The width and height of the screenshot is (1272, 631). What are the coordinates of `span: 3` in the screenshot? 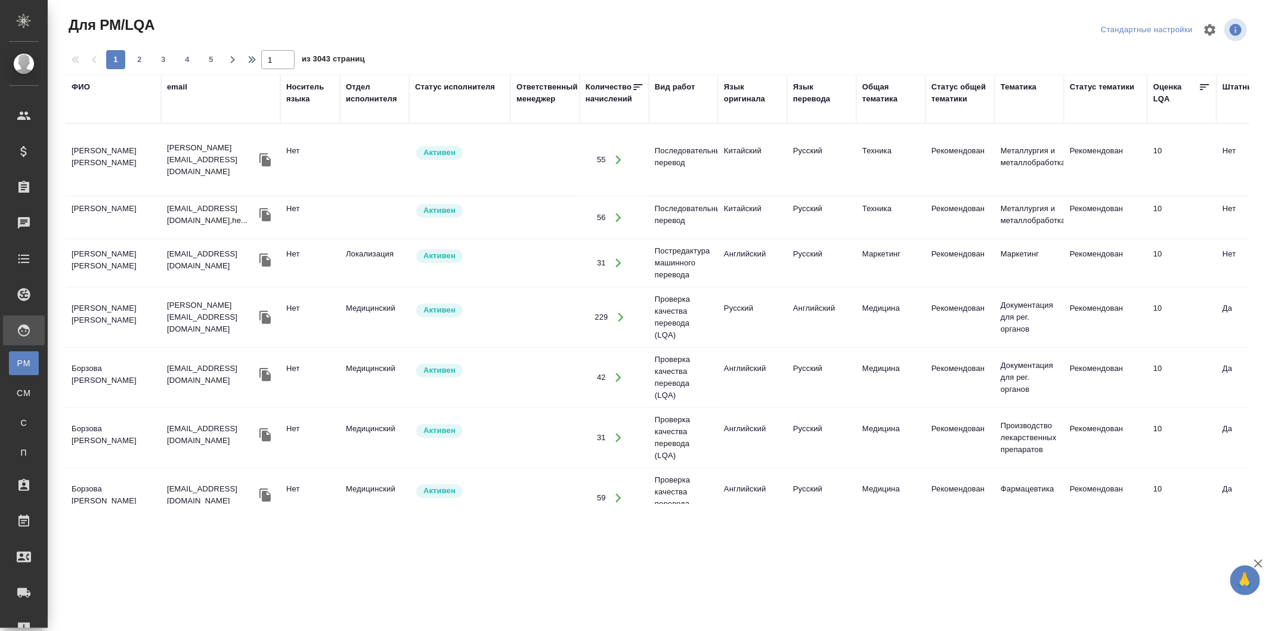 It's located at (163, 60).